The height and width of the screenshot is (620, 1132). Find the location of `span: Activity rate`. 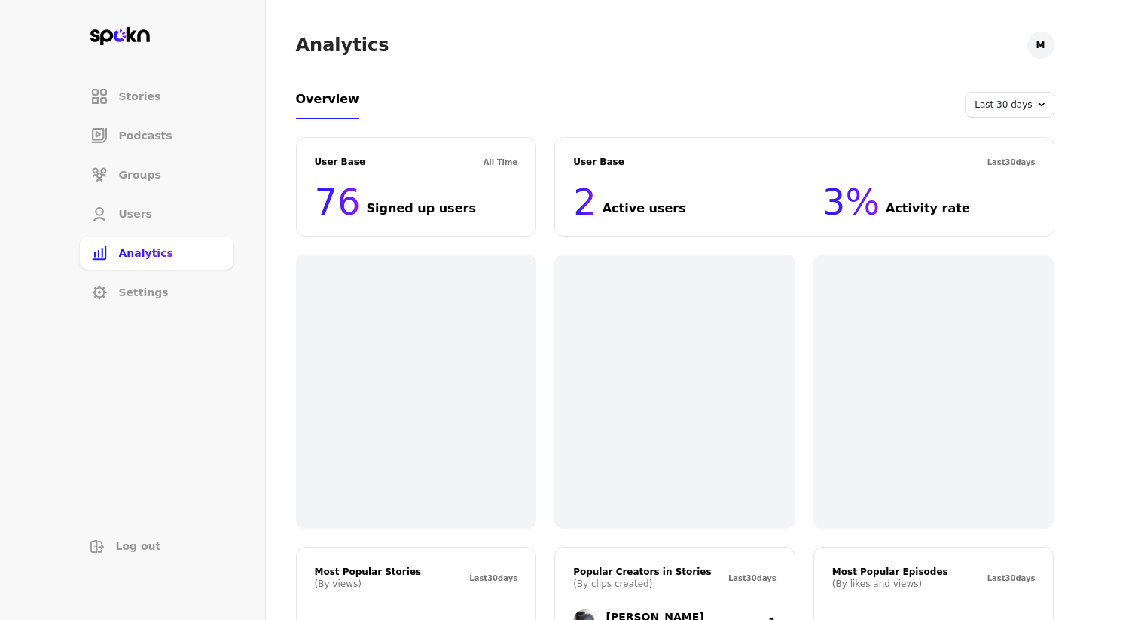

span: Activity rate is located at coordinates (928, 209).